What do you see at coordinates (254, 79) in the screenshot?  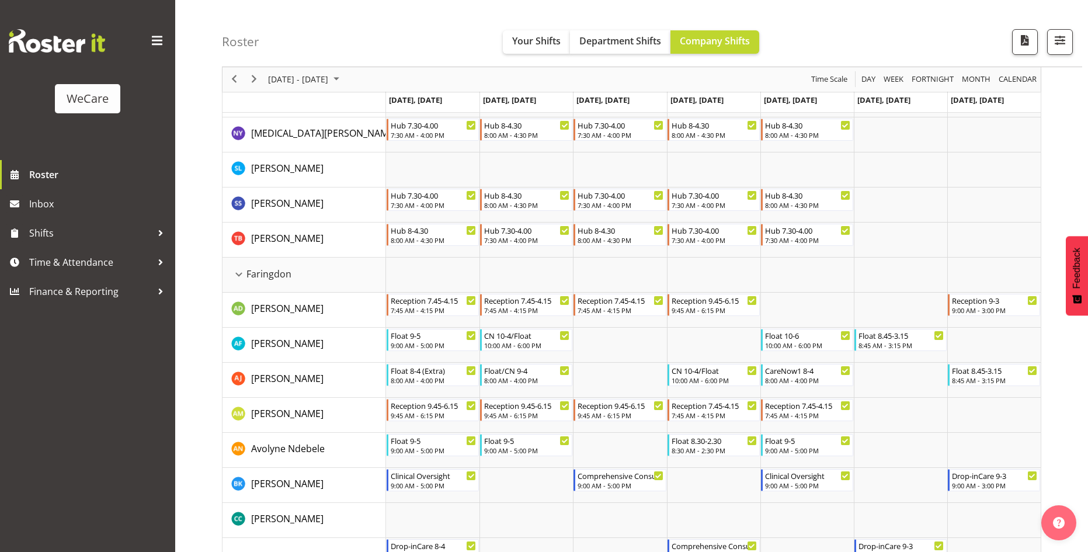 I see `button: Next` at bounding box center [254, 79].